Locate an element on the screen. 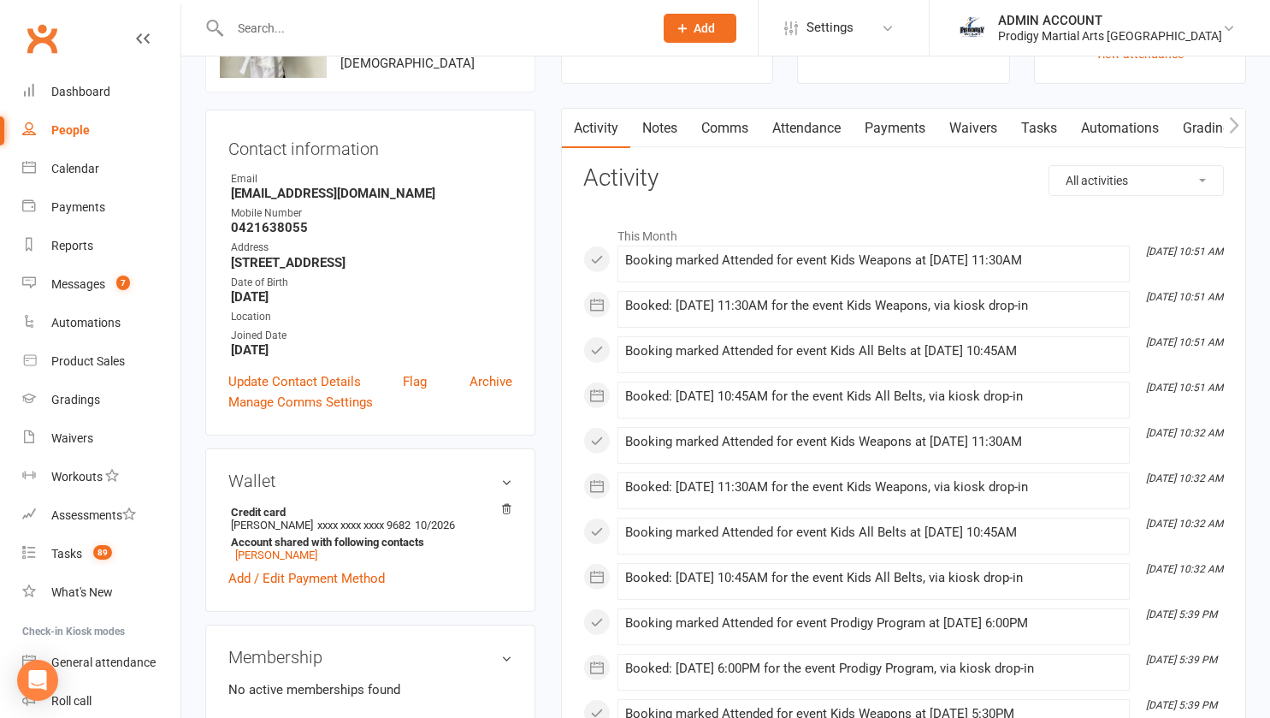 This screenshot has width=1270, height=718. div: Joined Date is located at coordinates (371, 335).